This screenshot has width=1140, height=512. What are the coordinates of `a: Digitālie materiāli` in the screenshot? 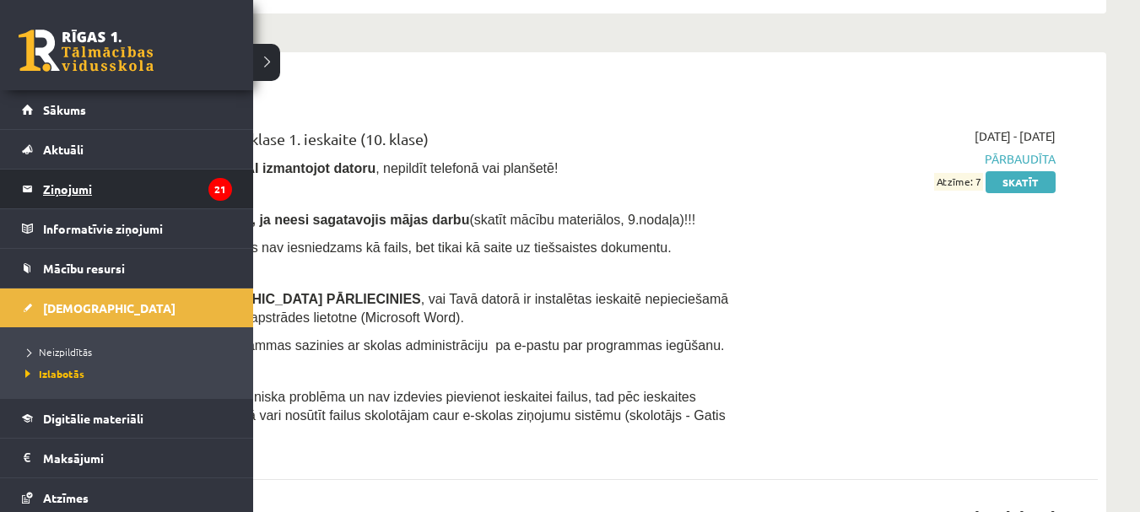 It's located at (127, 419).